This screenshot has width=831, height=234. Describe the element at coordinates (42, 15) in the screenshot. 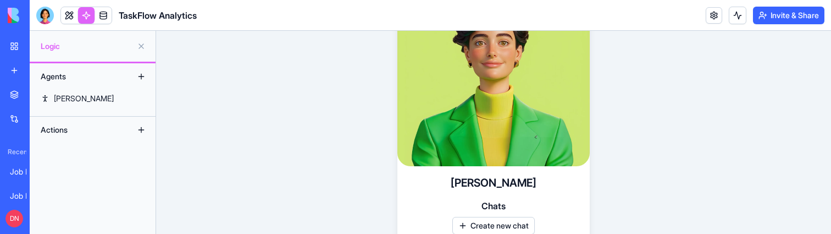

I see `img: logo` at that location.